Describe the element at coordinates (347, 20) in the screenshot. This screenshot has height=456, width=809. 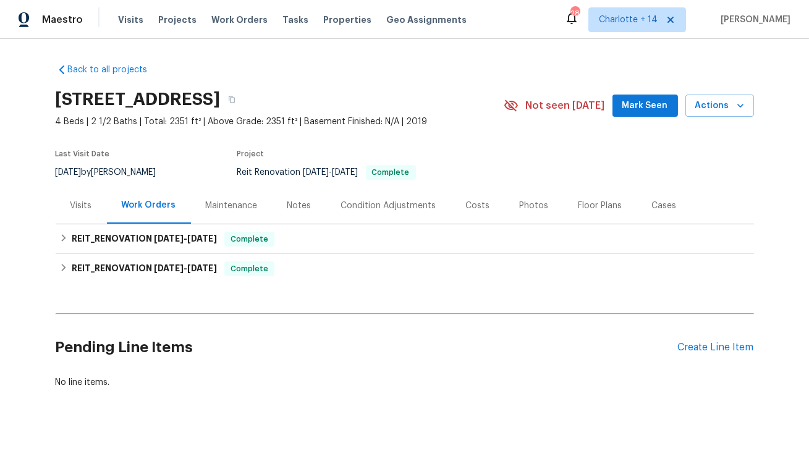
I see `span: Properties` at that location.